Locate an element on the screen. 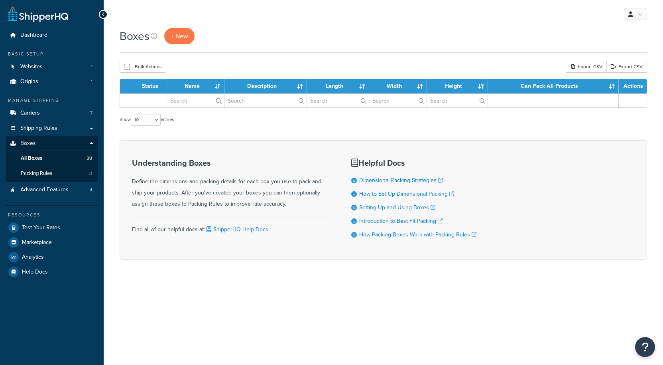  span: Marketplace is located at coordinates (37, 242).